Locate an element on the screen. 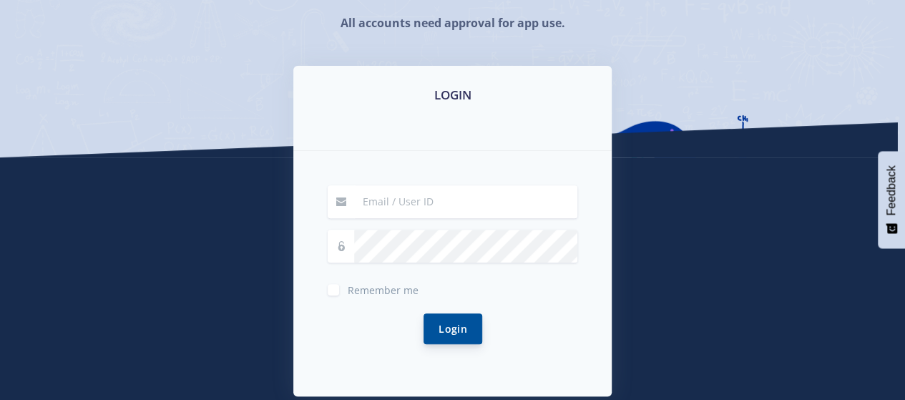 Image resolution: width=905 pixels, height=400 pixels. strong: All accounts need approval for app use. is located at coordinates (452, 23).